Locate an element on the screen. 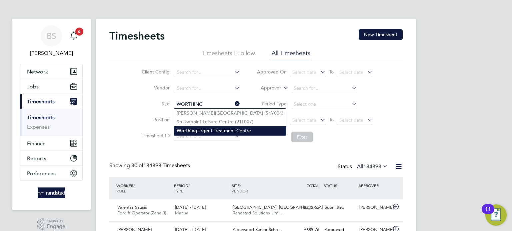 The width and height of the screenshot is (512, 231). span: Preferences is located at coordinates (41, 174).